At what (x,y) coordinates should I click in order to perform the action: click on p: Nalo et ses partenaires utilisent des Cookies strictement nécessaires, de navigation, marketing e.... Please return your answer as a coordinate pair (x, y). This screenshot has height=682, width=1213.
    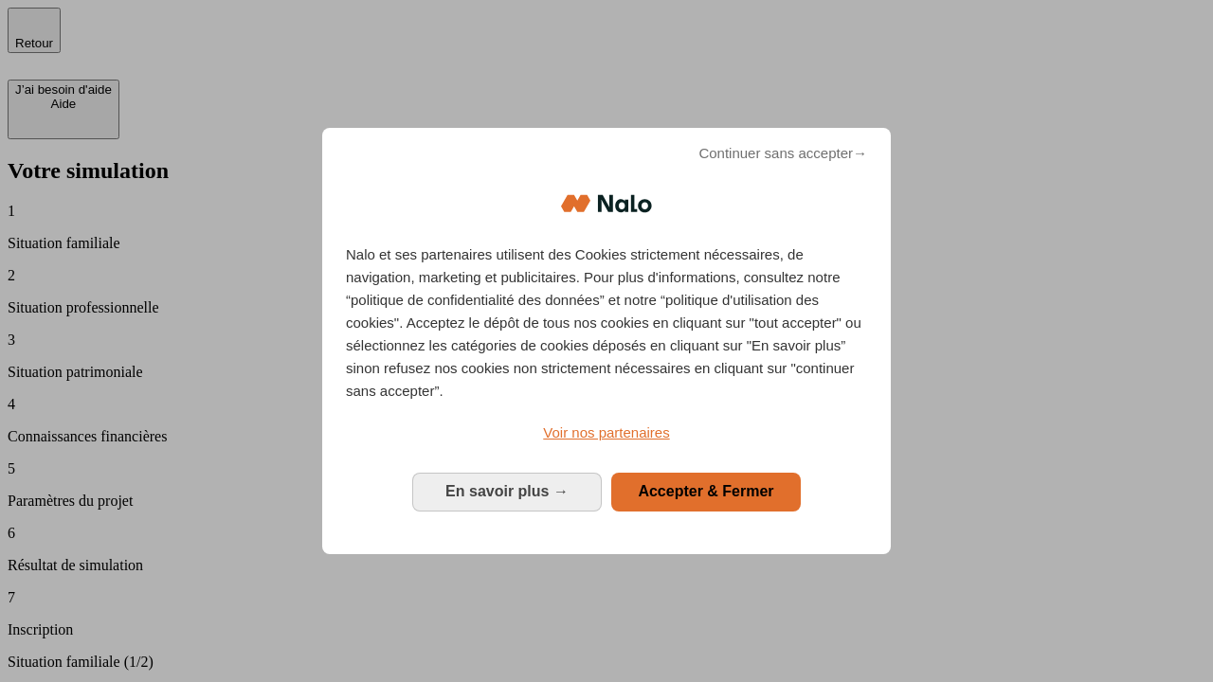
    Looking at the image, I should click on (606, 323).